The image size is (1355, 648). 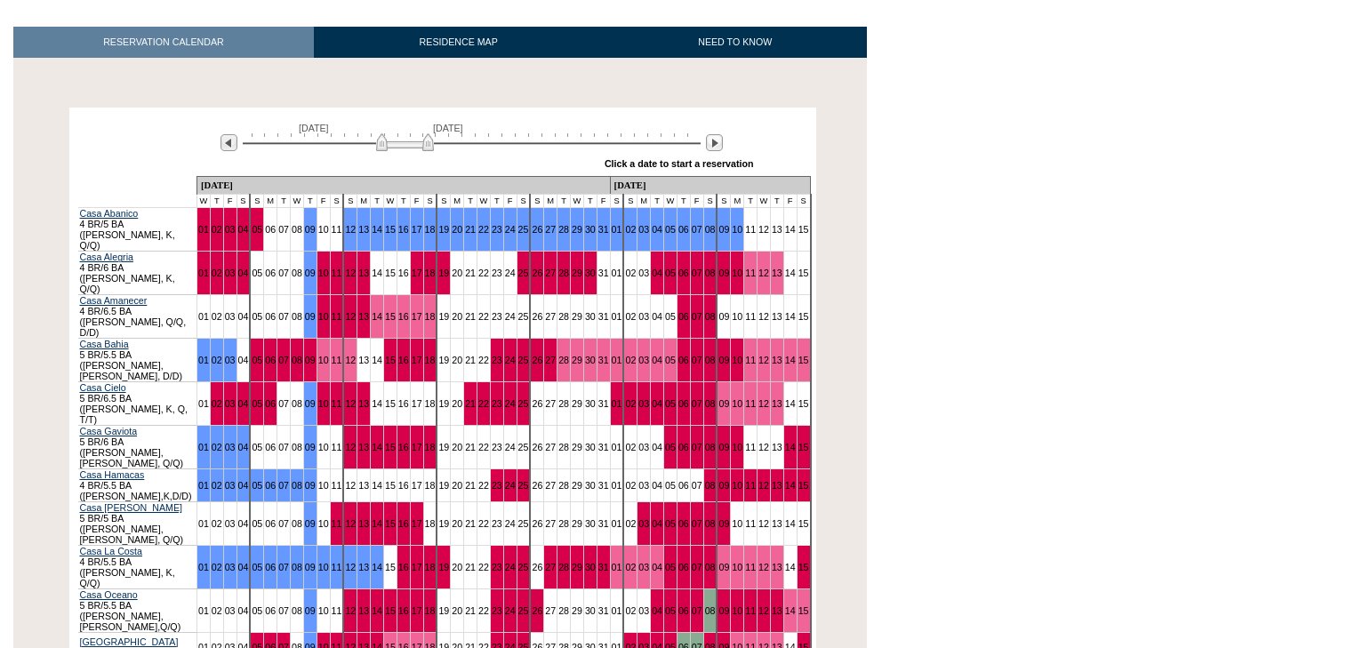 What do you see at coordinates (417, 360) in the screenshot?
I see `a: 17` at bounding box center [417, 360].